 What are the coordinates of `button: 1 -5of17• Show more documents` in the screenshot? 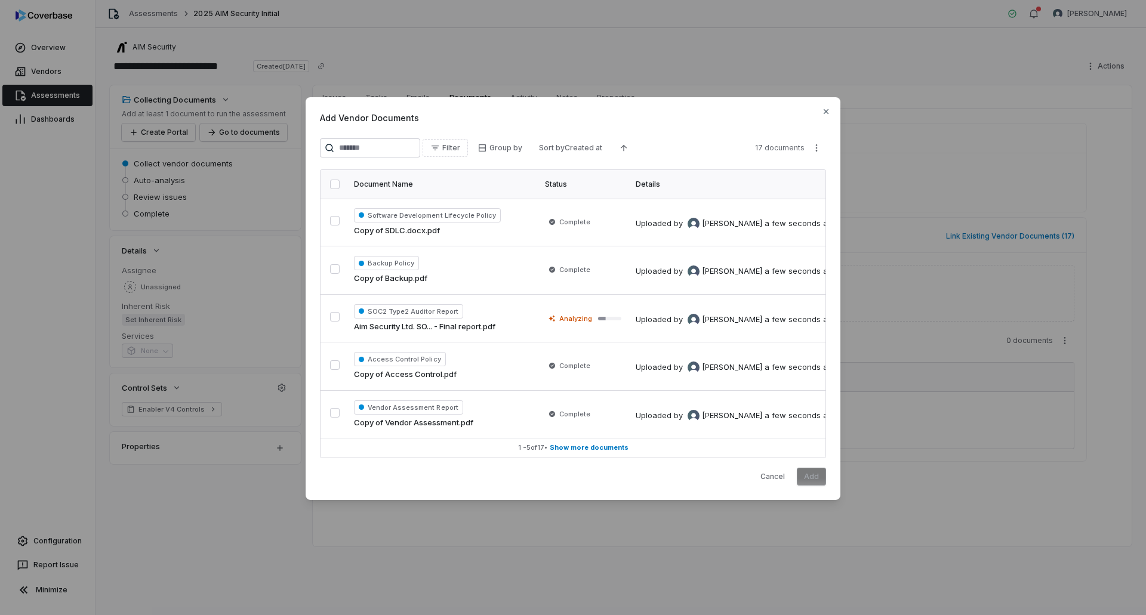 It's located at (573, 448).